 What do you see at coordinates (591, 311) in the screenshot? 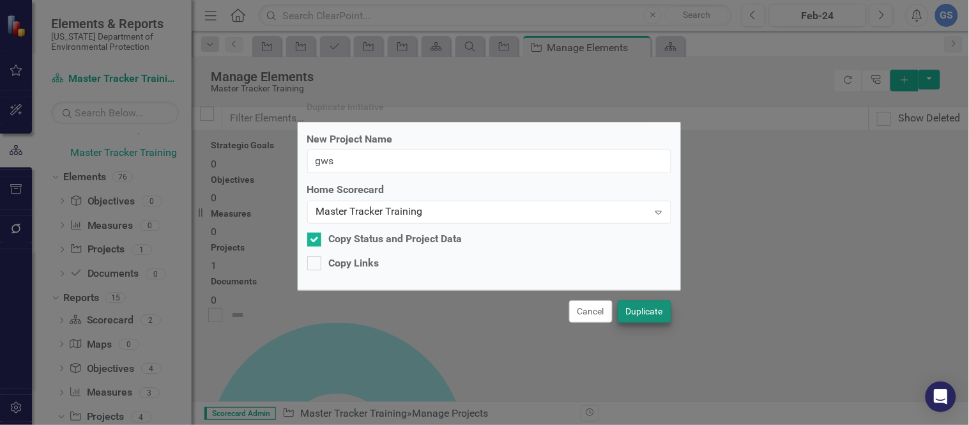
I see `button: Cancel` at bounding box center [591, 311].